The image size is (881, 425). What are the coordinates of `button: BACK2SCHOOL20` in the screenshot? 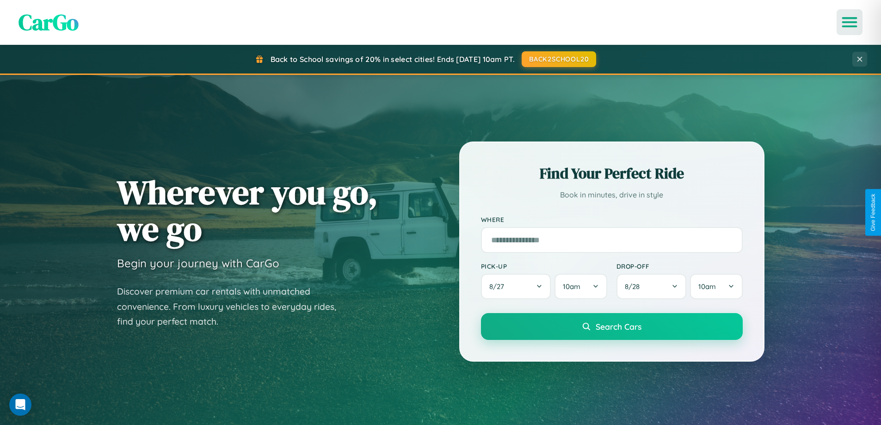 It's located at (559, 59).